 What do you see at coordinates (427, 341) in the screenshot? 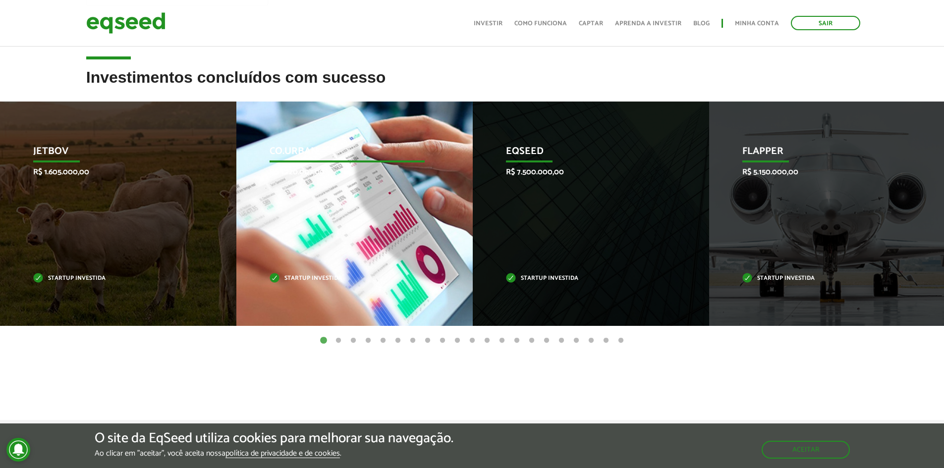
I see `button: 8 of 21` at bounding box center [427, 341].